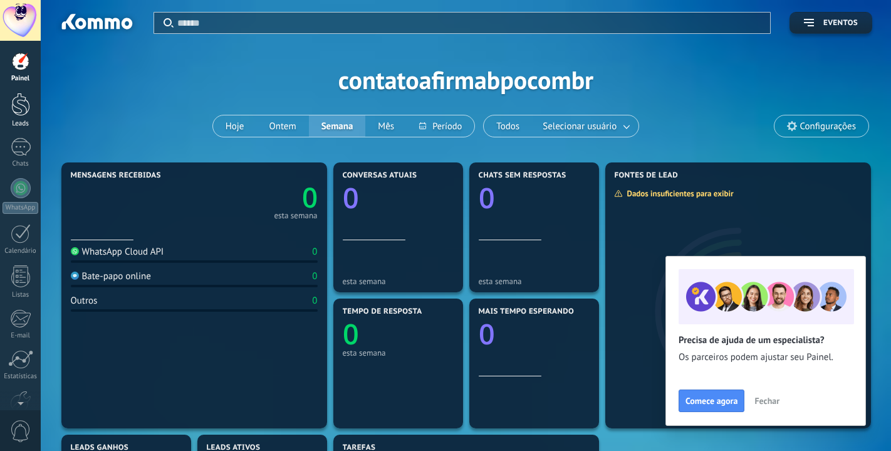 This screenshot has width=891, height=451. Describe the element at coordinates (21, 123) in the screenshot. I see `div: Leads` at that location.